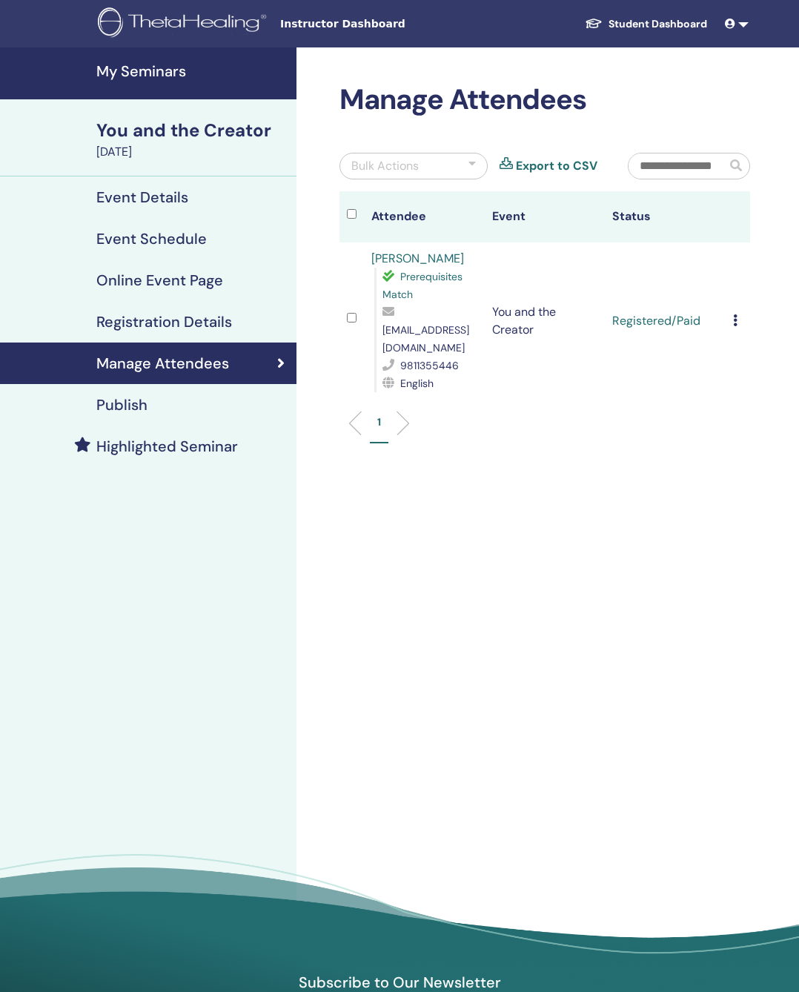 This screenshot has height=992, width=799. Describe the element at coordinates (665, 217) in the screenshot. I see `th: Status` at that location.